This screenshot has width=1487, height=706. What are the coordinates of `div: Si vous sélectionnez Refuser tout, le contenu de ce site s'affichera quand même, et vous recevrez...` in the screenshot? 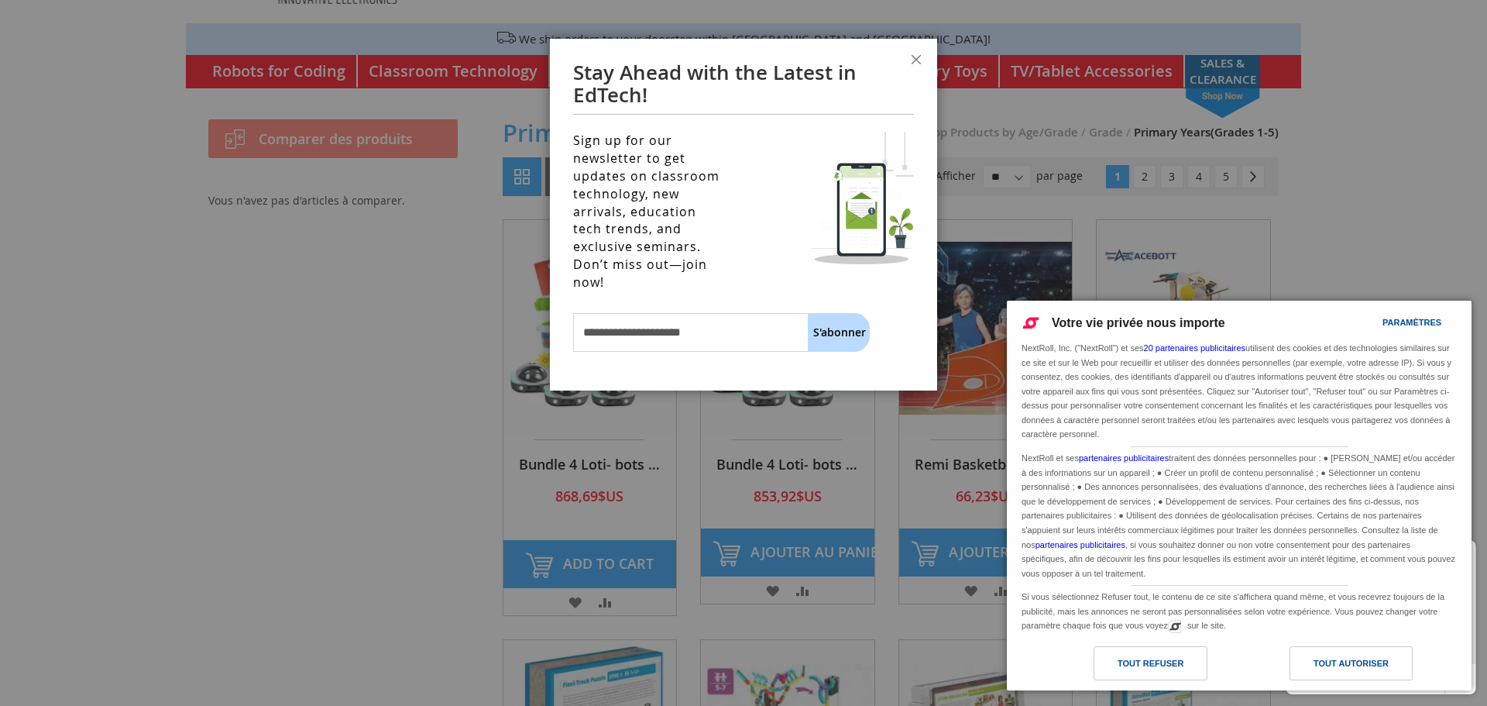 It's located at (1240, 610).